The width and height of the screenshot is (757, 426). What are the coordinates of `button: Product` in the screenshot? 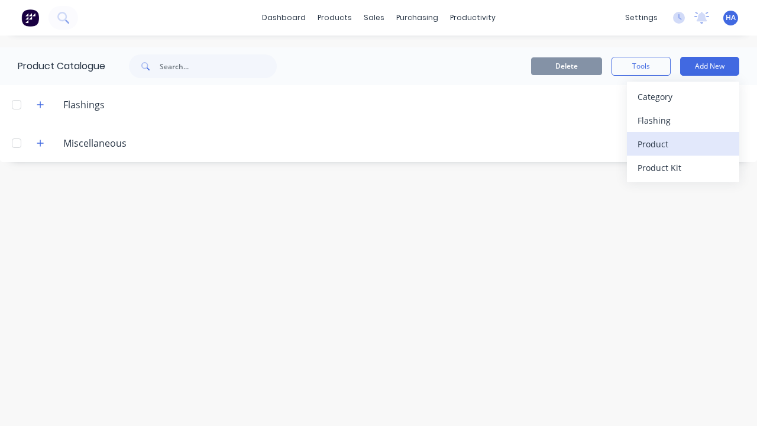 It's located at (683, 144).